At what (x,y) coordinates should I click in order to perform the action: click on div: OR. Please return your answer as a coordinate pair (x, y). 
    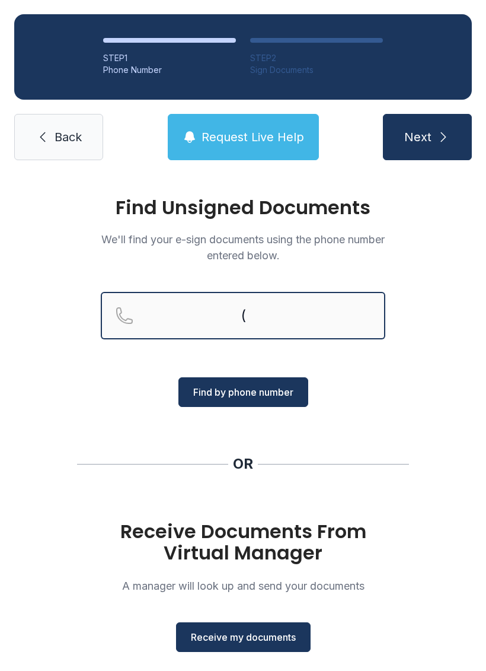
    Looking at the image, I should click on (243, 464).